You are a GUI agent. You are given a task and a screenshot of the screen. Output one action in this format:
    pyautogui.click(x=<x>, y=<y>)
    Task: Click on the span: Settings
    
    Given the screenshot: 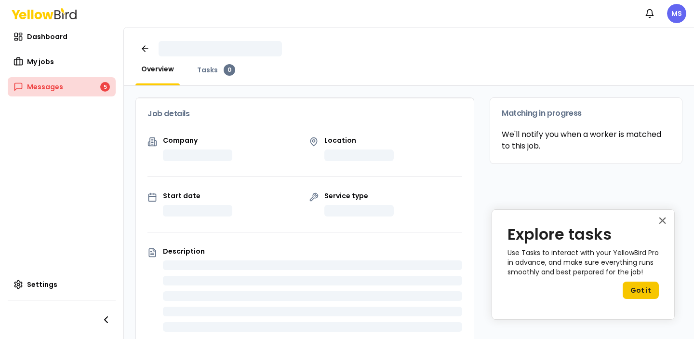 What is the action you would take?
    pyautogui.click(x=42, y=284)
    